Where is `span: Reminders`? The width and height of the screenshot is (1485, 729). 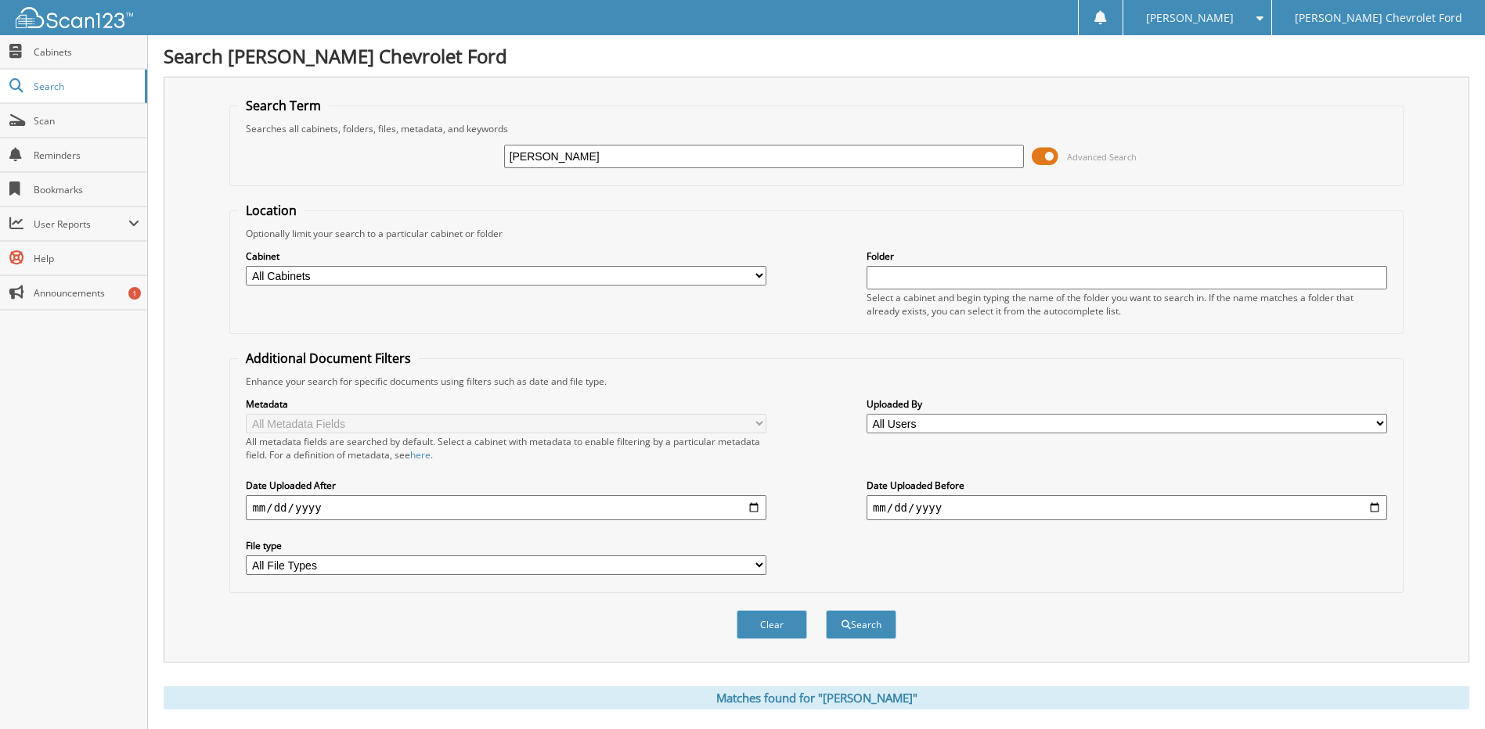
span: Reminders is located at coordinates (86, 155).